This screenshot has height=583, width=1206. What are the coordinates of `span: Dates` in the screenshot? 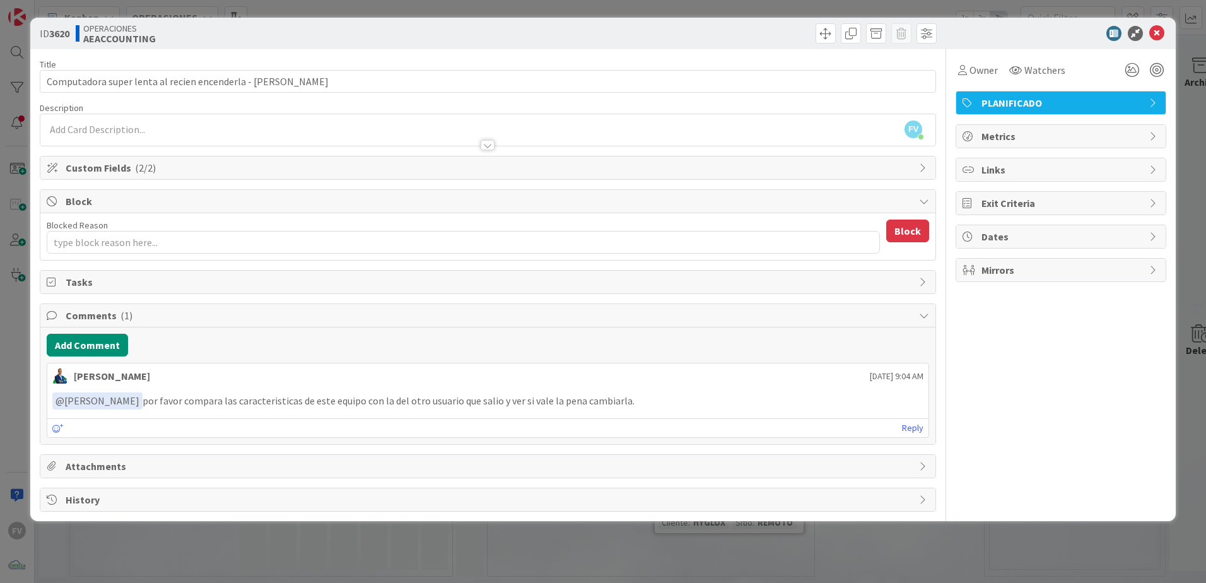 It's located at (1062, 237).